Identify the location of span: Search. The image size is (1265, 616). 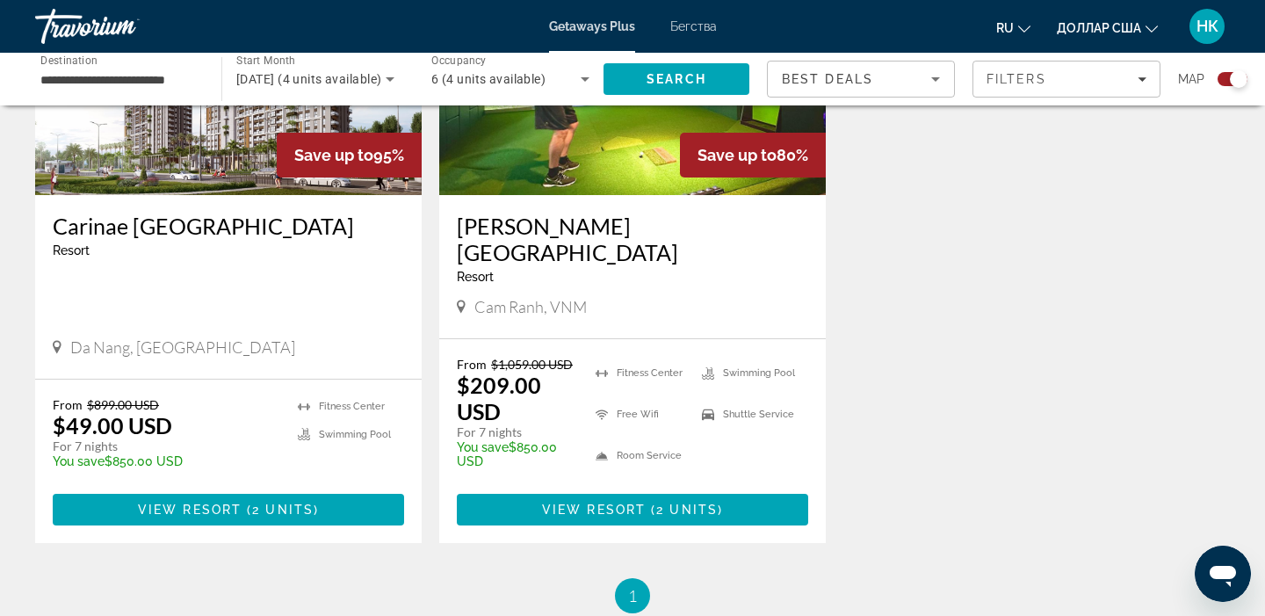
(677, 79).